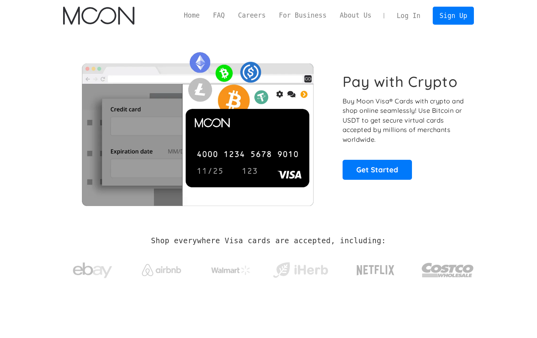  What do you see at coordinates (300, 269) in the screenshot?
I see `a: iHerb` at bounding box center [300, 269].